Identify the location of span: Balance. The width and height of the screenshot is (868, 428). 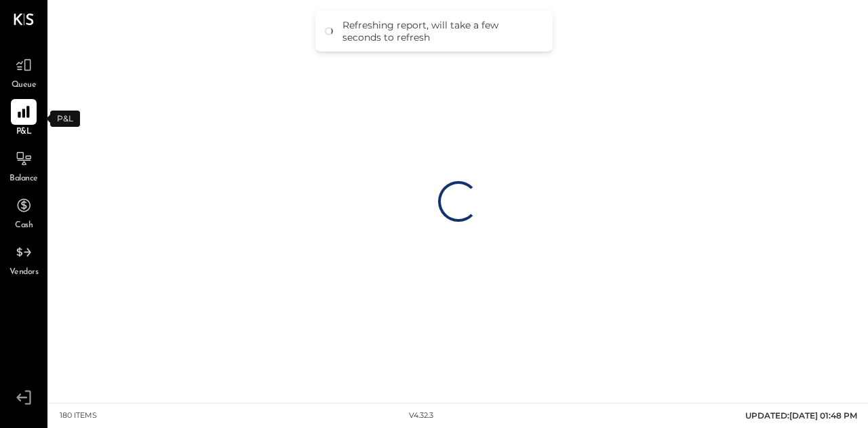
(24, 179).